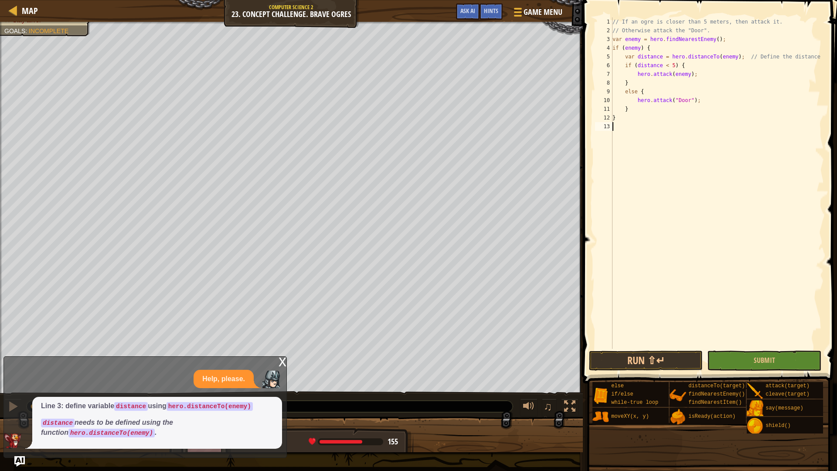  Describe the element at coordinates (393, 441) in the screenshot. I see `span: 155` at that location.